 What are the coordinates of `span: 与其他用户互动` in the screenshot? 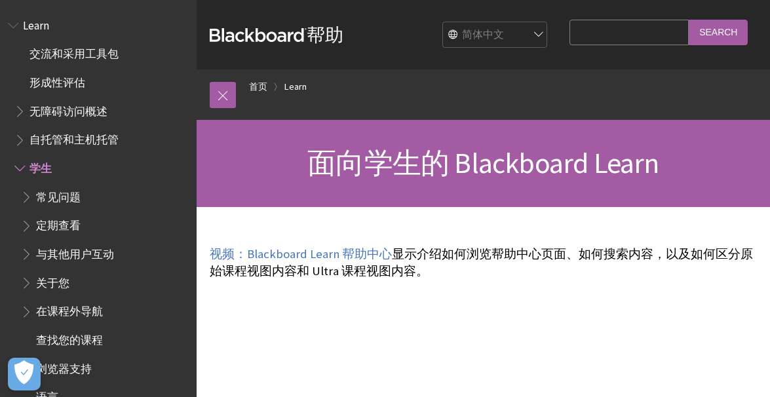 It's located at (75, 252).